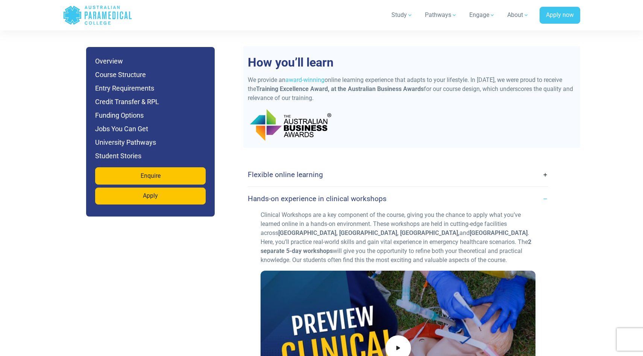 This screenshot has height=356, width=643. Describe the element at coordinates (398, 174) in the screenshot. I see `a: Flexible online learning` at that location.